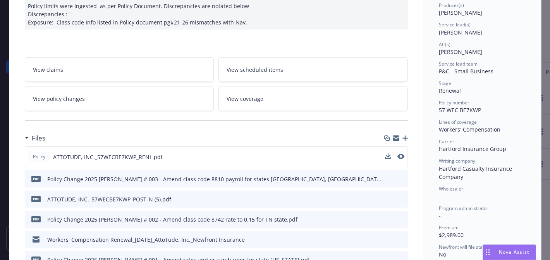 The image size is (550, 260). Describe the element at coordinates (466, 71) in the screenshot. I see `span: P&C - Small Business` at that location.